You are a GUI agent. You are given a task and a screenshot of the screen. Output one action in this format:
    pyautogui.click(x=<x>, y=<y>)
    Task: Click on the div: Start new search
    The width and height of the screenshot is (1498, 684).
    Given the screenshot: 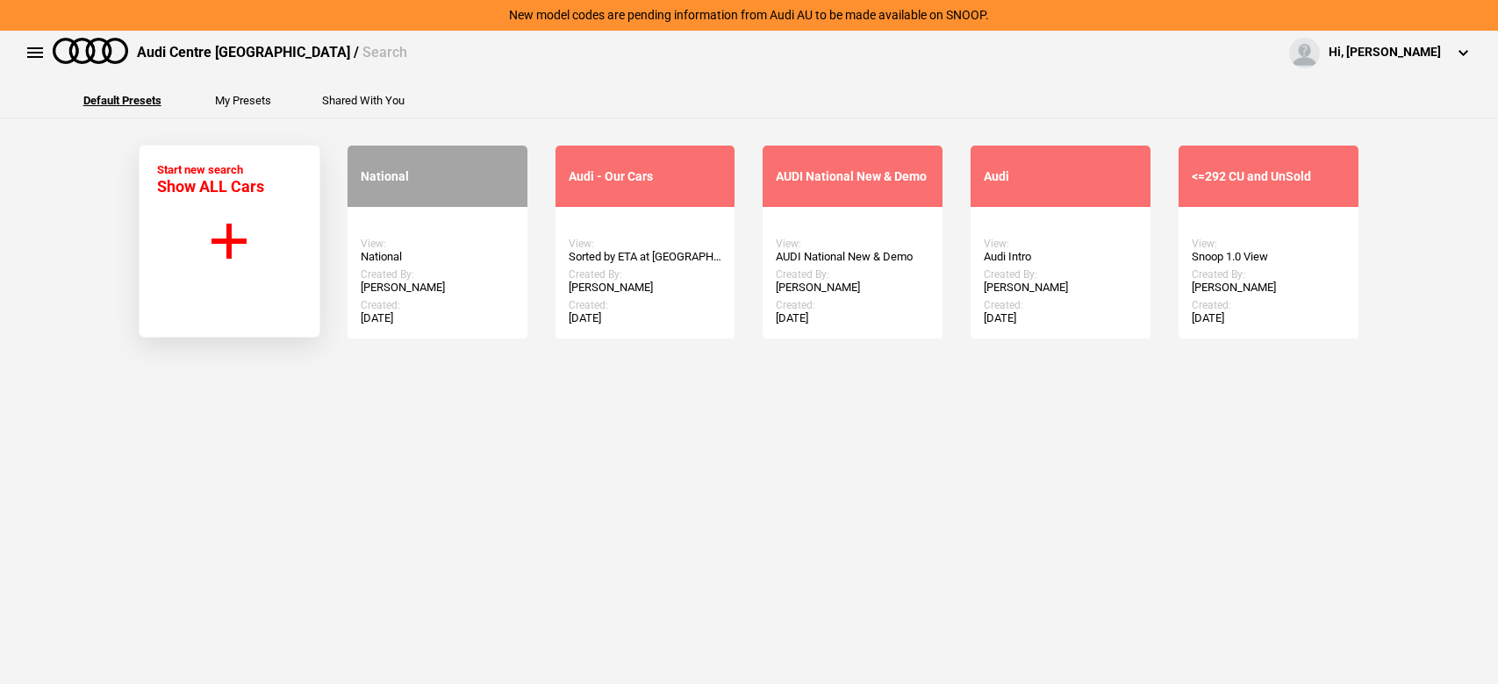 What is the action you would take?
    pyautogui.click(x=211, y=179)
    